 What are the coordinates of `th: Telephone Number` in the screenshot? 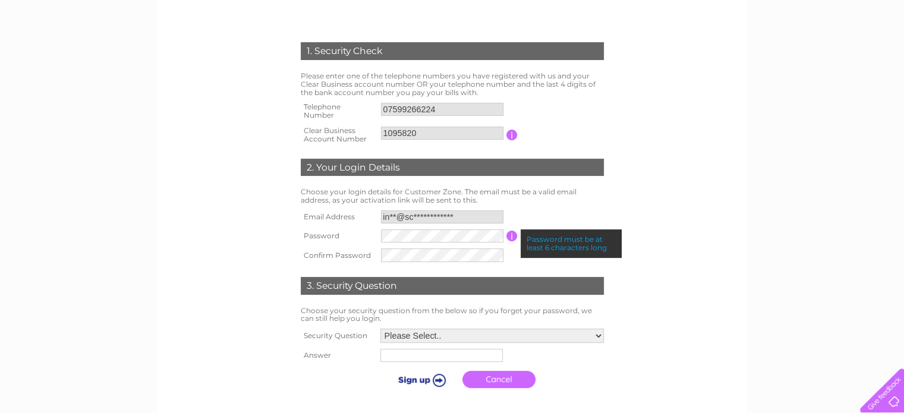 It's located at (338, 111).